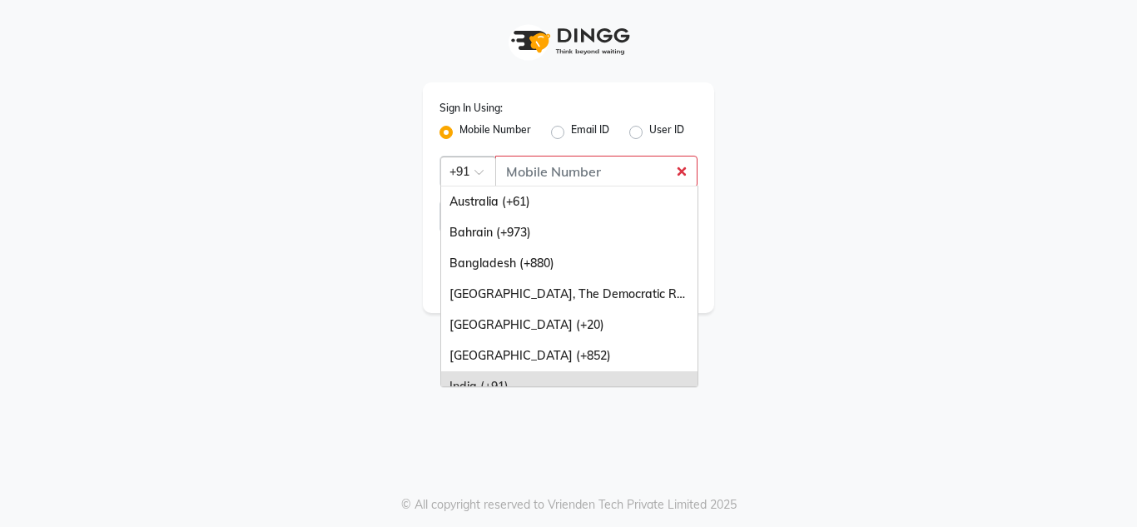 The image size is (1137, 527). What do you see at coordinates (569, 232) in the screenshot?
I see `div: Bahrain (+973)` at bounding box center [569, 232].